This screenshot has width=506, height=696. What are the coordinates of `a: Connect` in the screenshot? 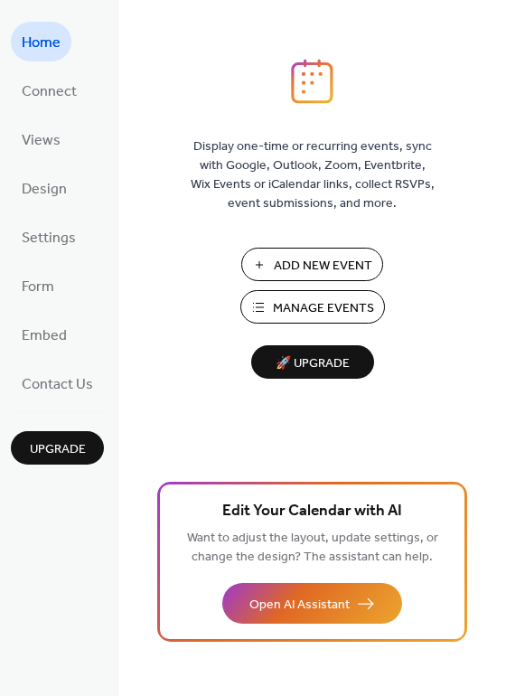 It's located at (49, 90).